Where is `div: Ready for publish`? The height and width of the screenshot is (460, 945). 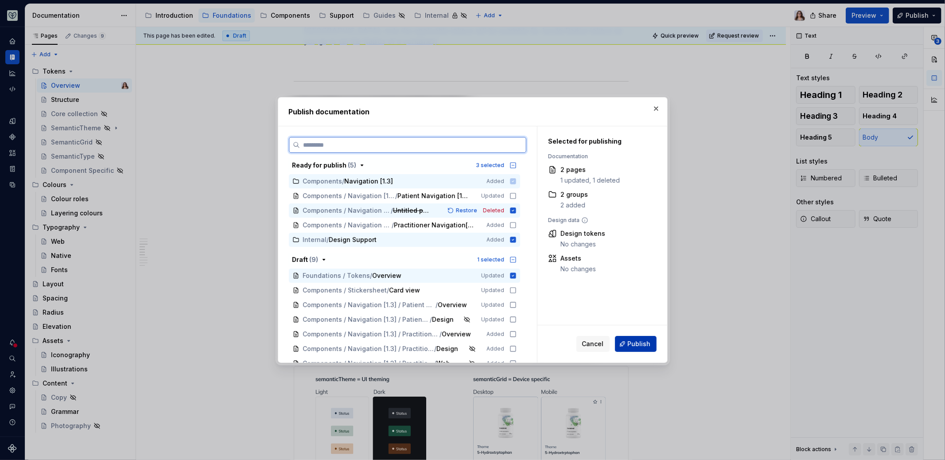 div: Ready for publish is located at coordinates (324, 165).